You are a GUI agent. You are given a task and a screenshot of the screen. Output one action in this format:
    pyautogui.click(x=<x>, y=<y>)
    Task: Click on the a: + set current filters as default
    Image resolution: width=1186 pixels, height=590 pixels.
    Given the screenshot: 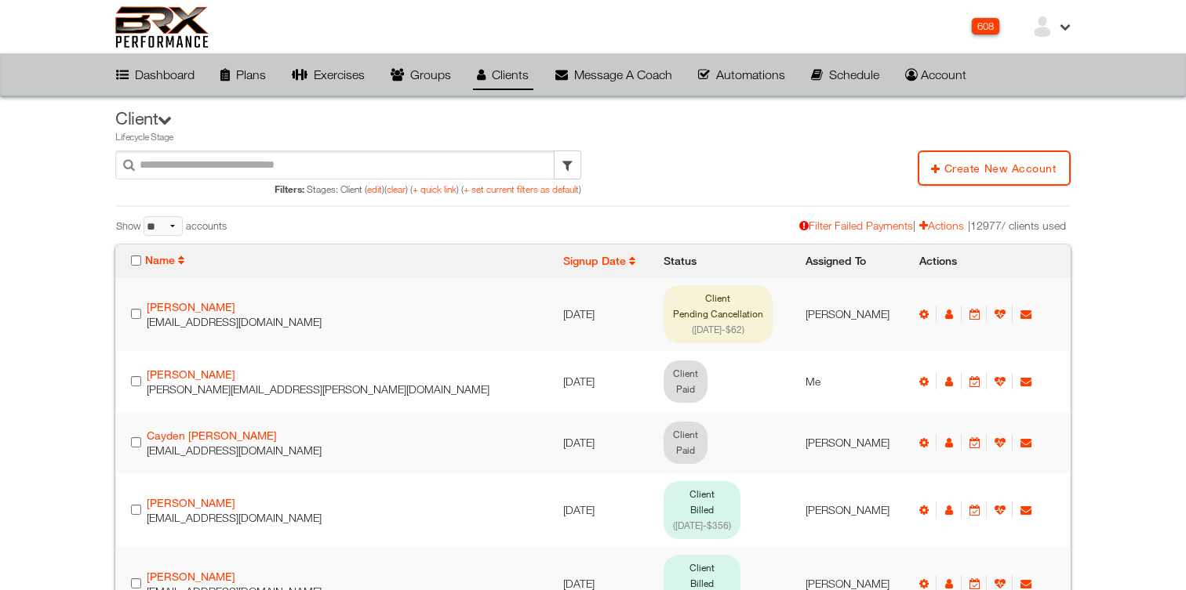 What is the action you would take?
    pyautogui.click(x=521, y=189)
    